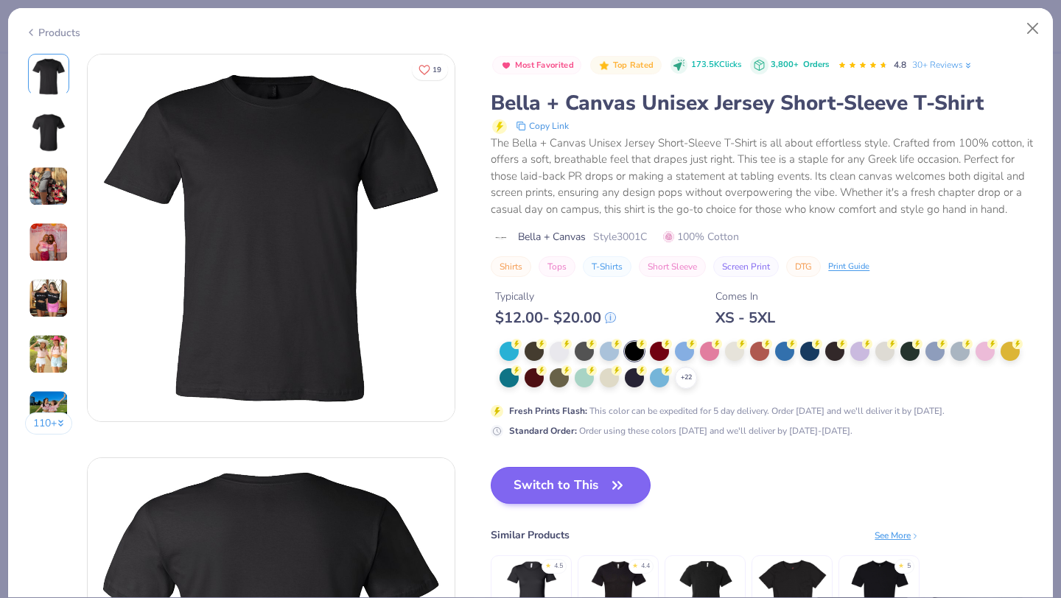 This screenshot has width=1061, height=598. I want to click on span: Bella + Canvas, so click(552, 236).